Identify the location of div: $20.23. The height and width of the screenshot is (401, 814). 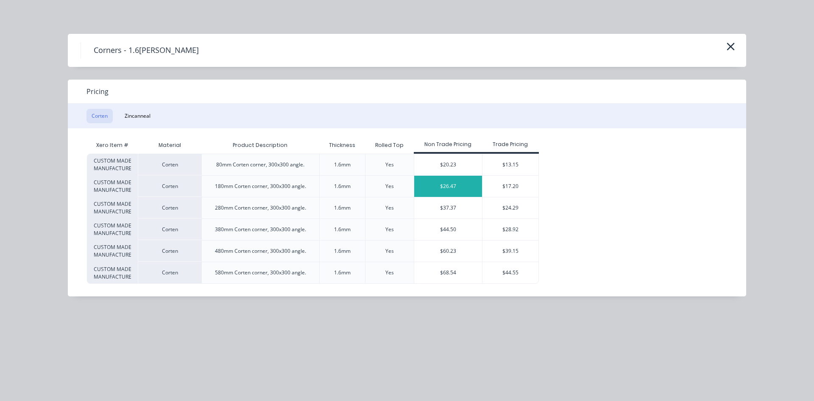
(448, 165).